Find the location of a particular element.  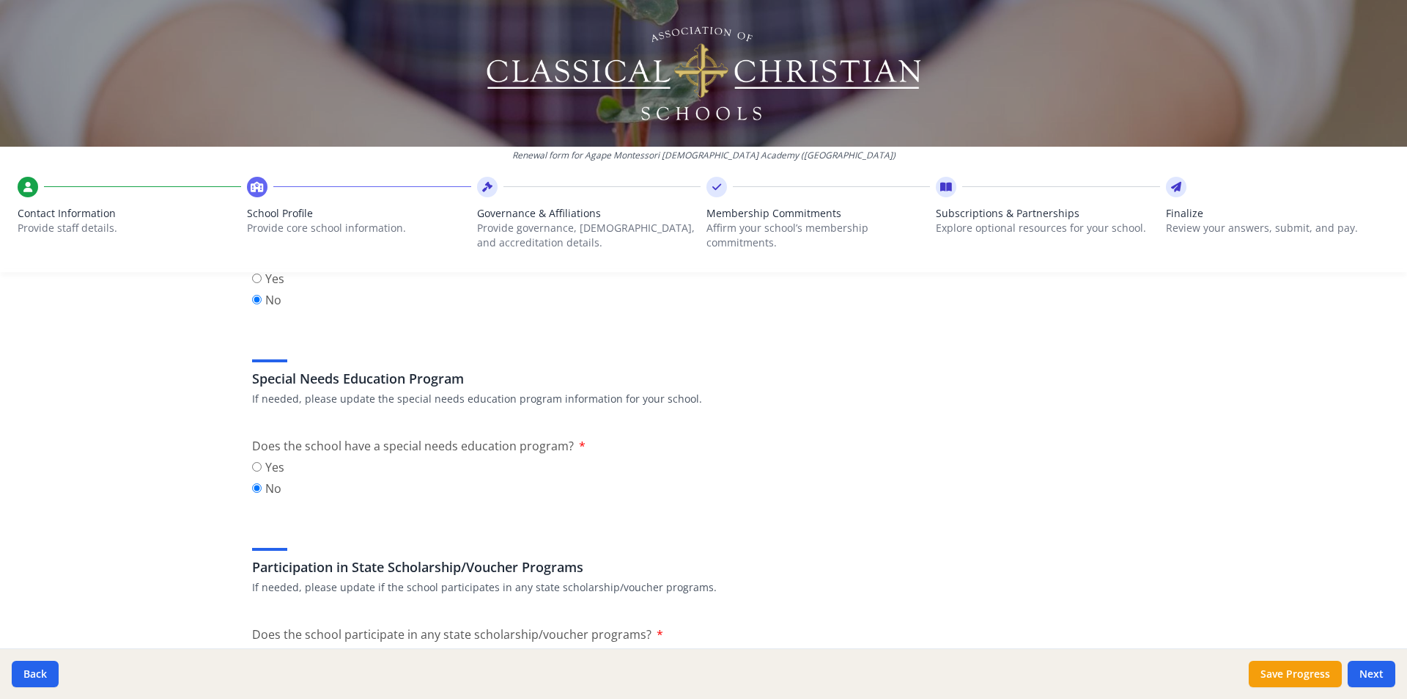

button: Save Progress is located at coordinates (1295, 674).